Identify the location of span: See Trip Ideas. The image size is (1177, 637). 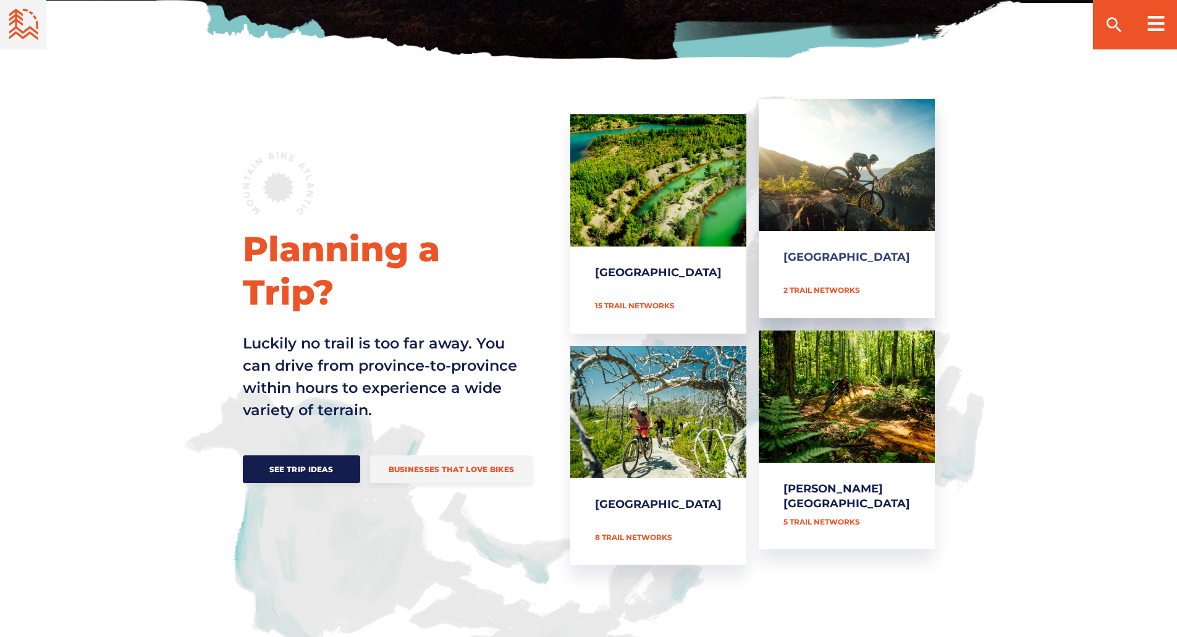
(301, 469).